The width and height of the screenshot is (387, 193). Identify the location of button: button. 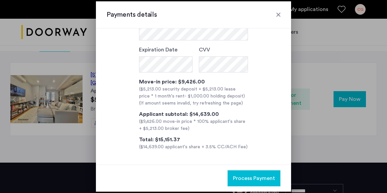
(254, 178).